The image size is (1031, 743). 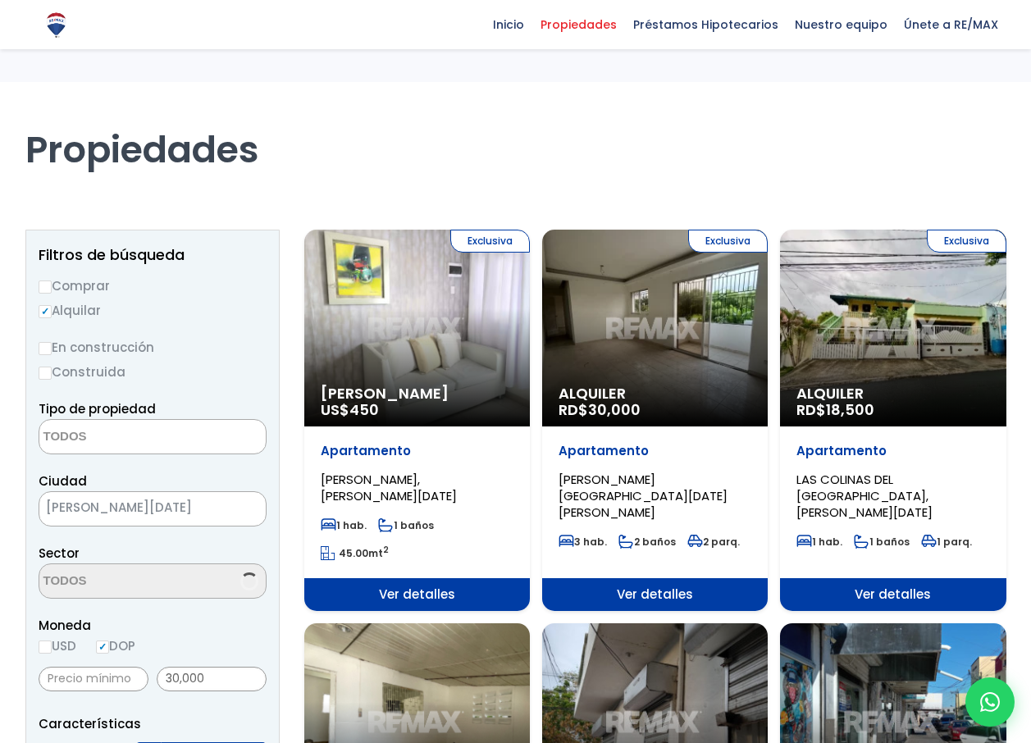 I want to click on label: Alquilar, so click(x=153, y=310).